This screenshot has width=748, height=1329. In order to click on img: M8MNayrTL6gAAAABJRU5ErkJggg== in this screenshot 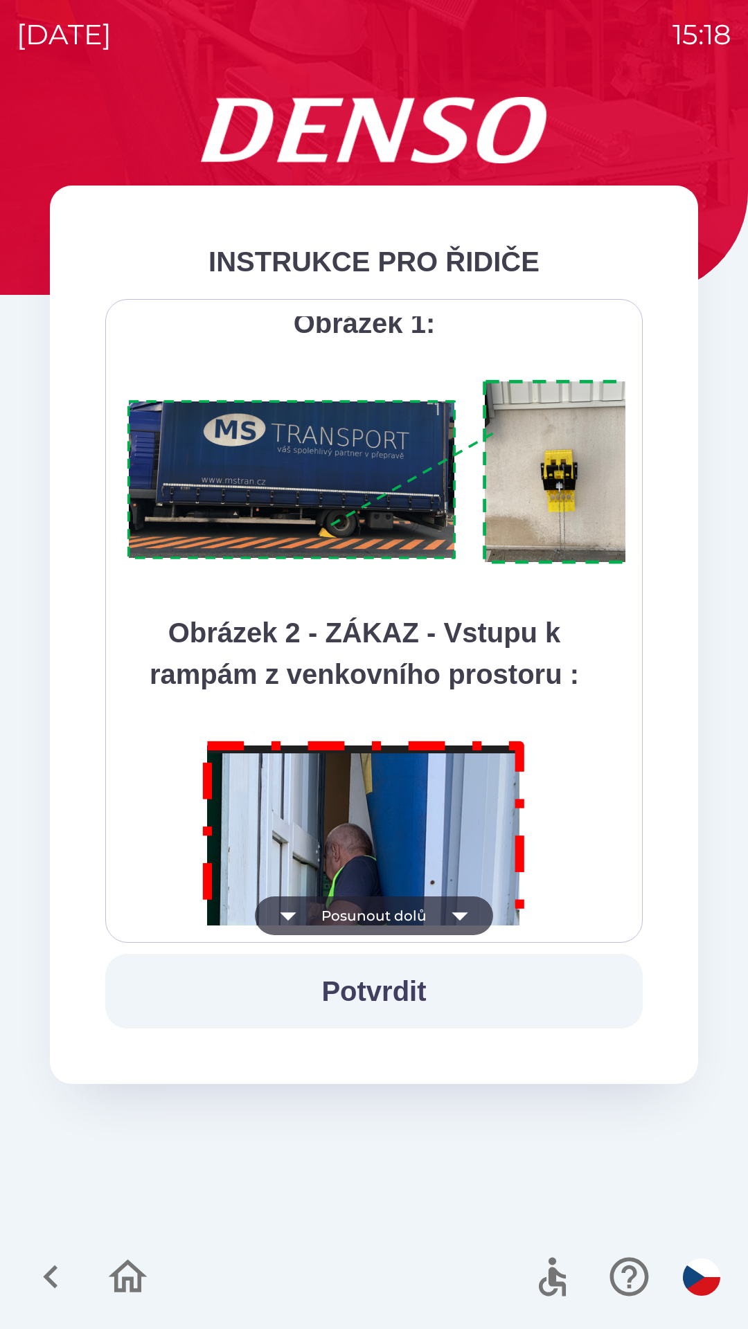, I will do `click(364, 977)`.